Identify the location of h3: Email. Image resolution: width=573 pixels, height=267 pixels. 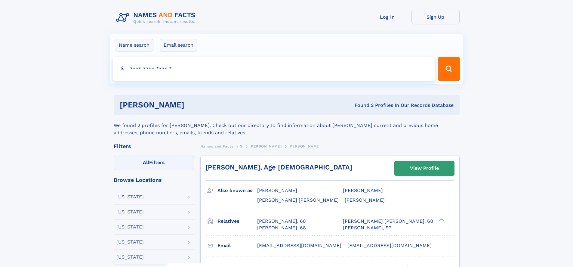
(237, 246).